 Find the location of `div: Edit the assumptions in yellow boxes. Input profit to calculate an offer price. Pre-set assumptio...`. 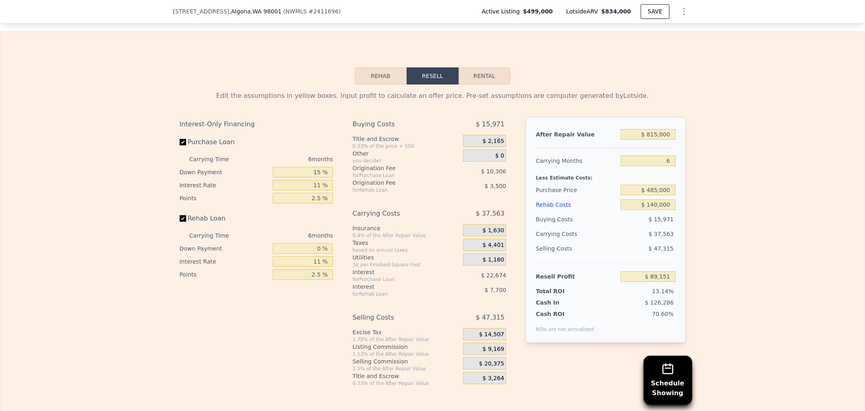

div: Edit the assumptions in yellow boxes. Input profit to calculate an offer price. Pre-set assumptio... is located at coordinates (433, 96).